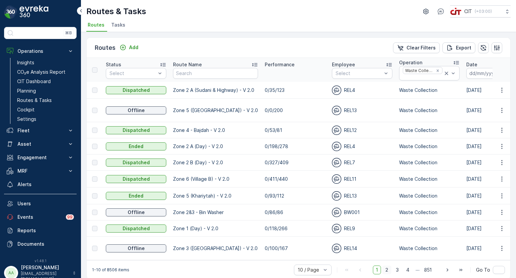 Image resolution: width=516 pixels, height=278 pixels. I want to click on img: logo_dark-DEwI_e13.png, so click(34, 12).